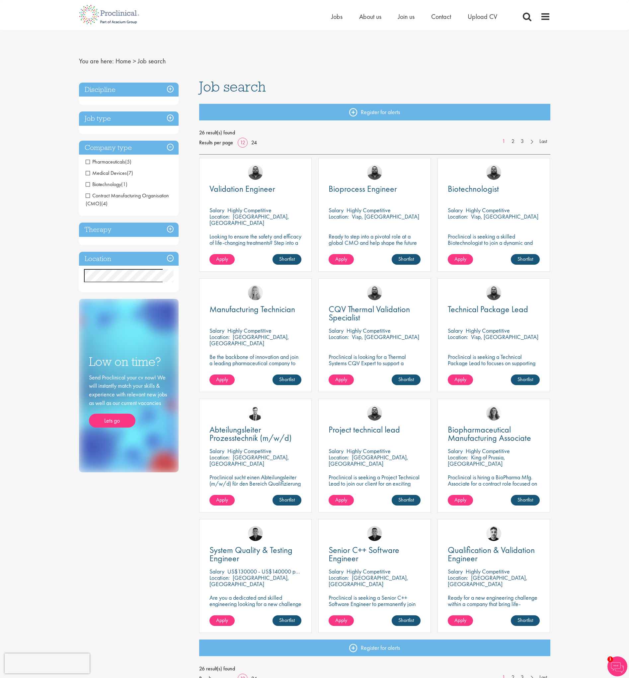 The height and width of the screenshot is (678, 629). What do you see at coordinates (491, 554) in the screenshot?
I see `span: Qualification & Validation Engineer` at bounding box center [491, 554].